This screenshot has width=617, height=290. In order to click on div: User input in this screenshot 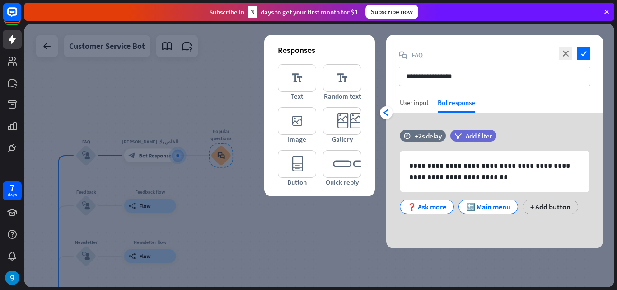, I will do `click(414, 102)`.